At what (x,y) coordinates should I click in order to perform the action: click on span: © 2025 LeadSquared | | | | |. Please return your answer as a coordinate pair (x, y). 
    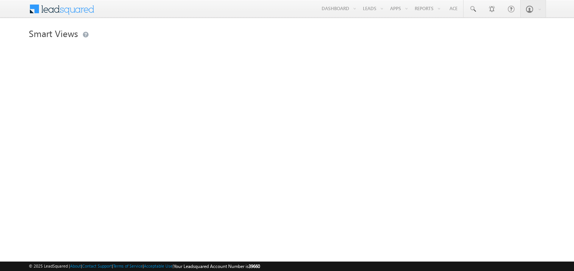
    Looking at the image, I should click on (144, 267).